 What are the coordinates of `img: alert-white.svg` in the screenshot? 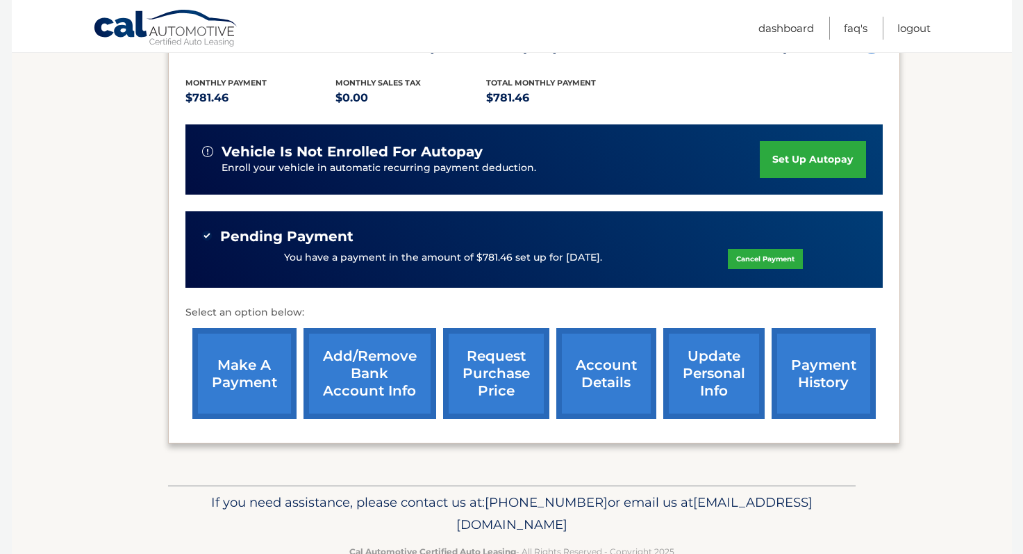 It's located at (208, 151).